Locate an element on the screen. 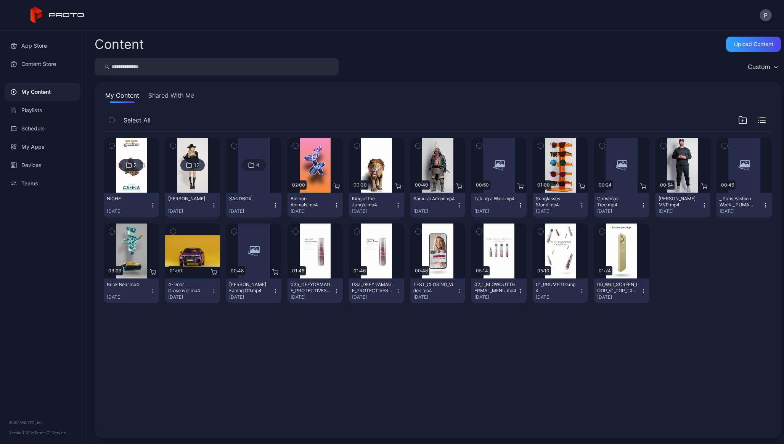 The image size is (784, 444). div: Content is located at coordinates (119, 44).